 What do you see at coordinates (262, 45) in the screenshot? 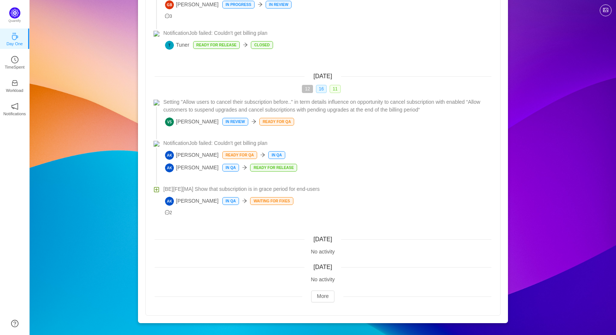
I see `p: Closed` at bounding box center [262, 45].